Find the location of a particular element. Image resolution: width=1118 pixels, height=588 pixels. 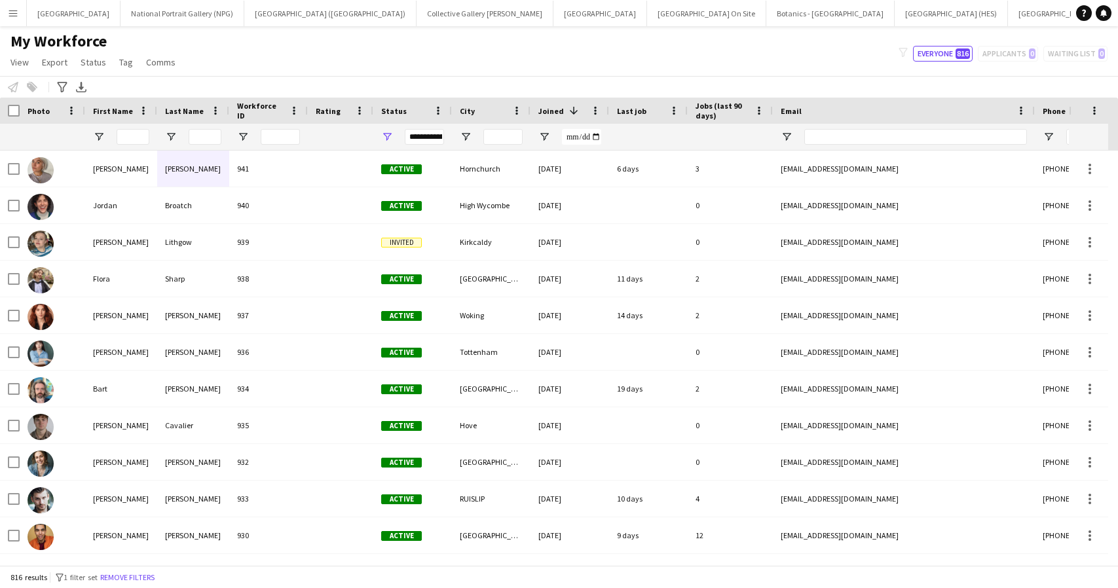

app-action-btn: Export XLSX is located at coordinates (81, 87).